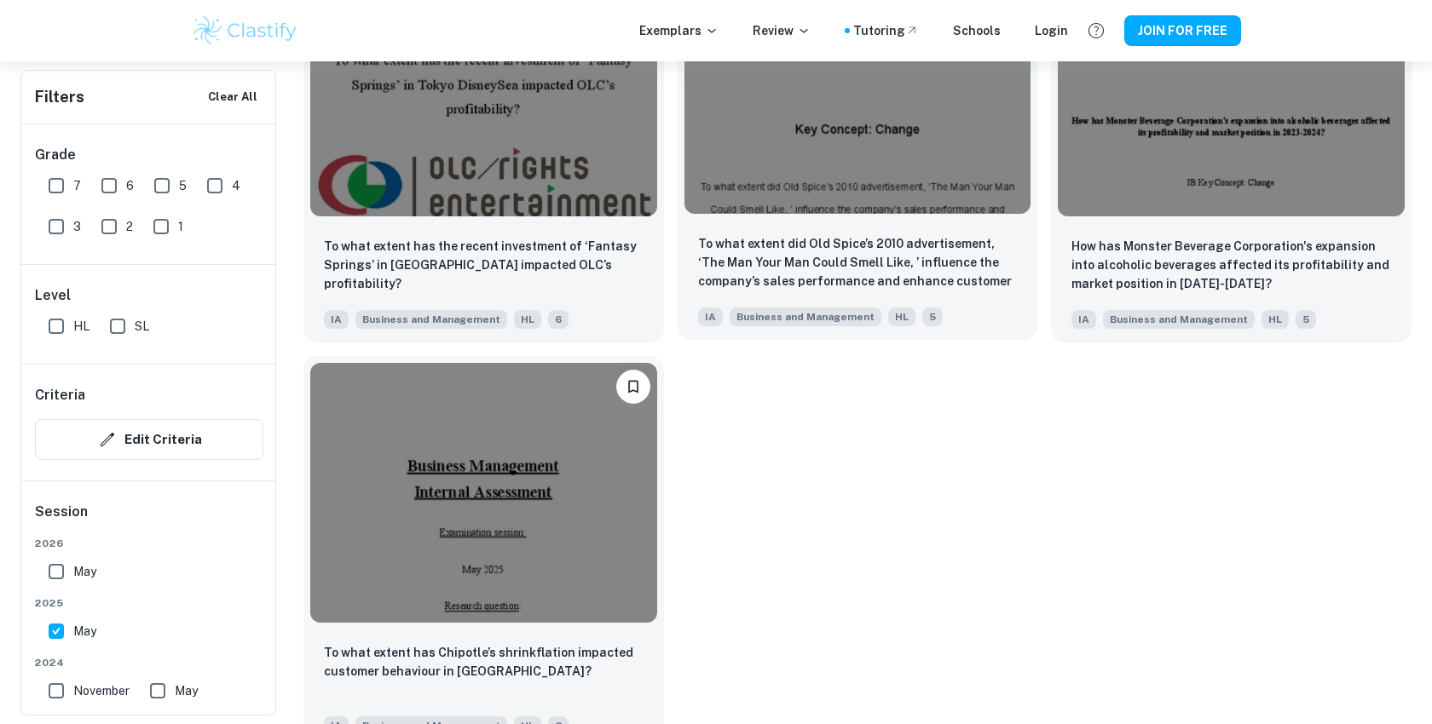 This screenshot has width=1432, height=724. I want to click on span: 7, so click(77, 186).